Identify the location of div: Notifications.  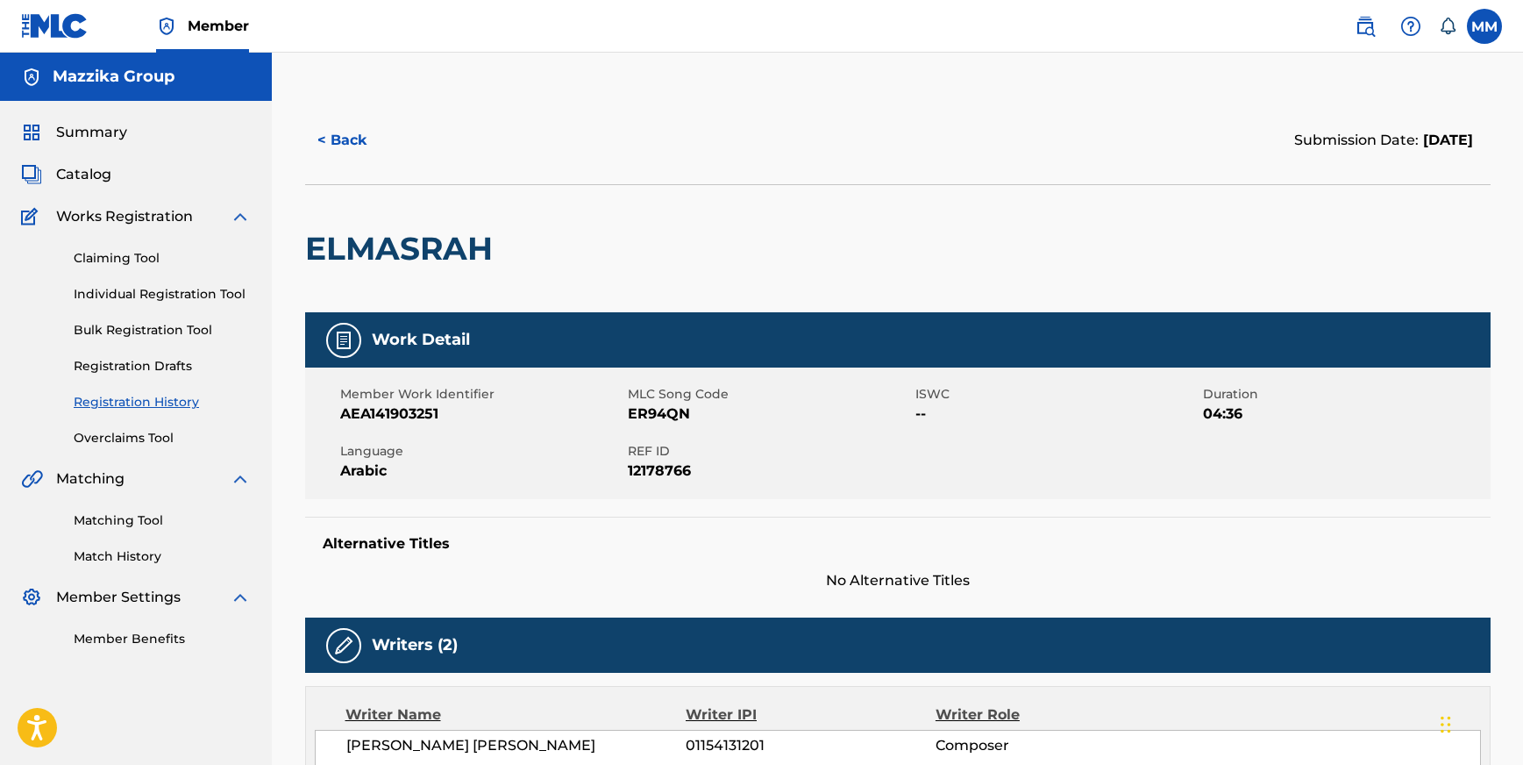
(1448, 26).